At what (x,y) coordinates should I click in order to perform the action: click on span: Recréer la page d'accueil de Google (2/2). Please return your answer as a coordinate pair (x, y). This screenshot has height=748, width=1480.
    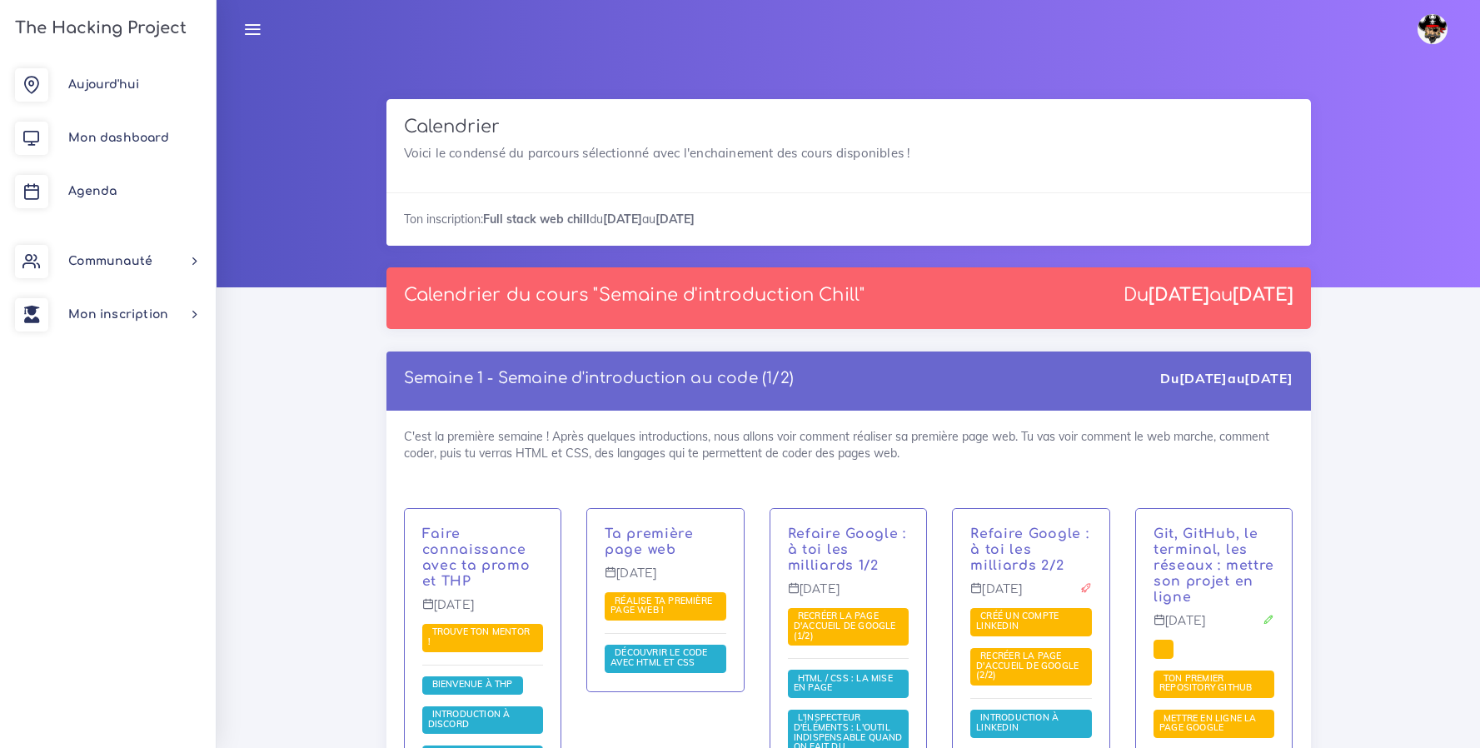
    Looking at the image, I should click on (1027, 665).